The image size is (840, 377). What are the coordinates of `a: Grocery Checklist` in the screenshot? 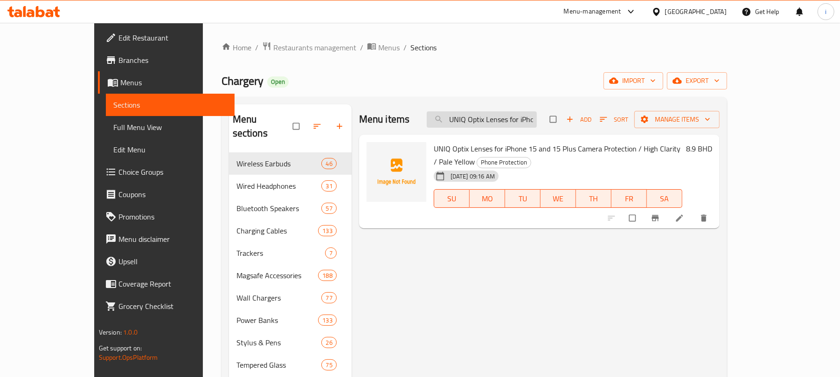 It's located at (166, 306).